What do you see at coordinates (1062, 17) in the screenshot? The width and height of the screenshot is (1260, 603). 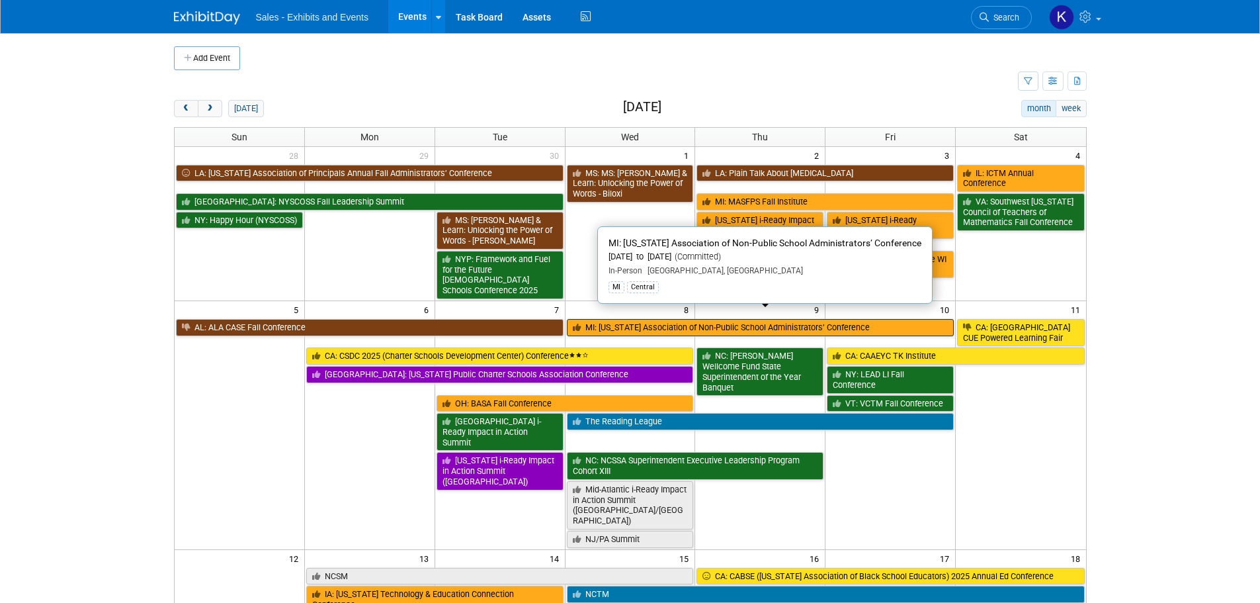 I see `img: Kara Haven` at bounding box center [1062, 17].